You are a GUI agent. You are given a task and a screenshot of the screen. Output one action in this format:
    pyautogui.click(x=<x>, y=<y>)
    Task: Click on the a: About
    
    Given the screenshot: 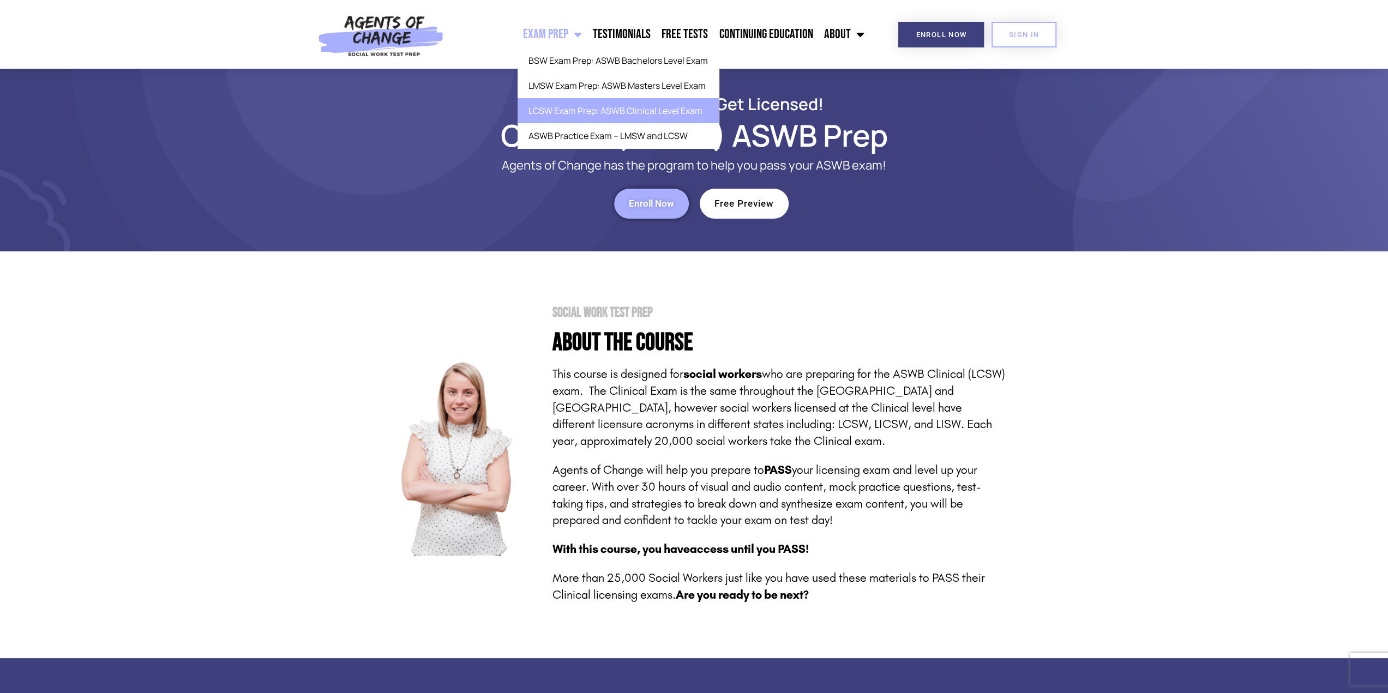 What is the action you would take?
    pyautogui.click(x=843, y=34)
    